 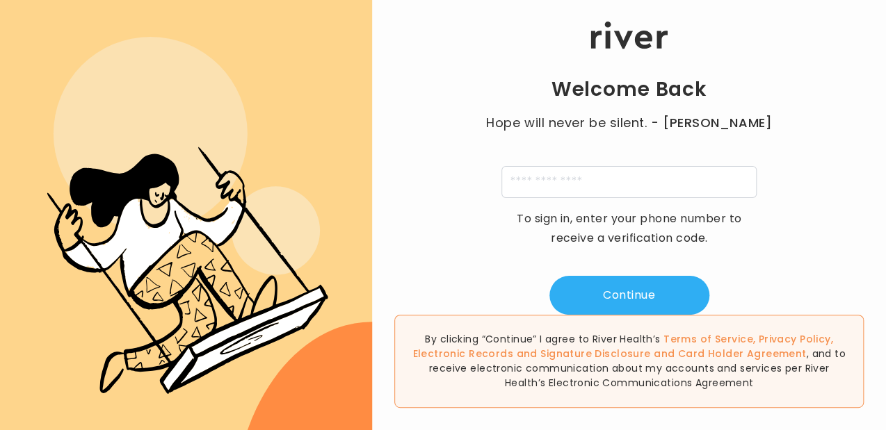 What do you see at coordinates (708, 339) in the screenshot?
I see `a: Terms of Service` at bounding box center [708, 339].